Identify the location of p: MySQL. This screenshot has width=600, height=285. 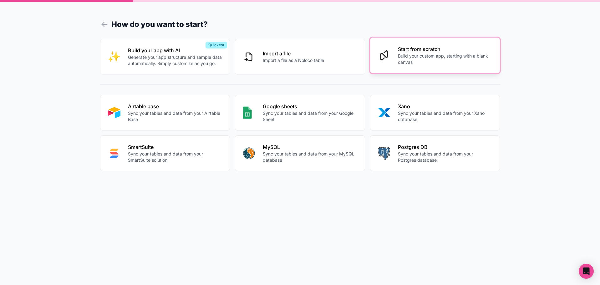
(310, 147).